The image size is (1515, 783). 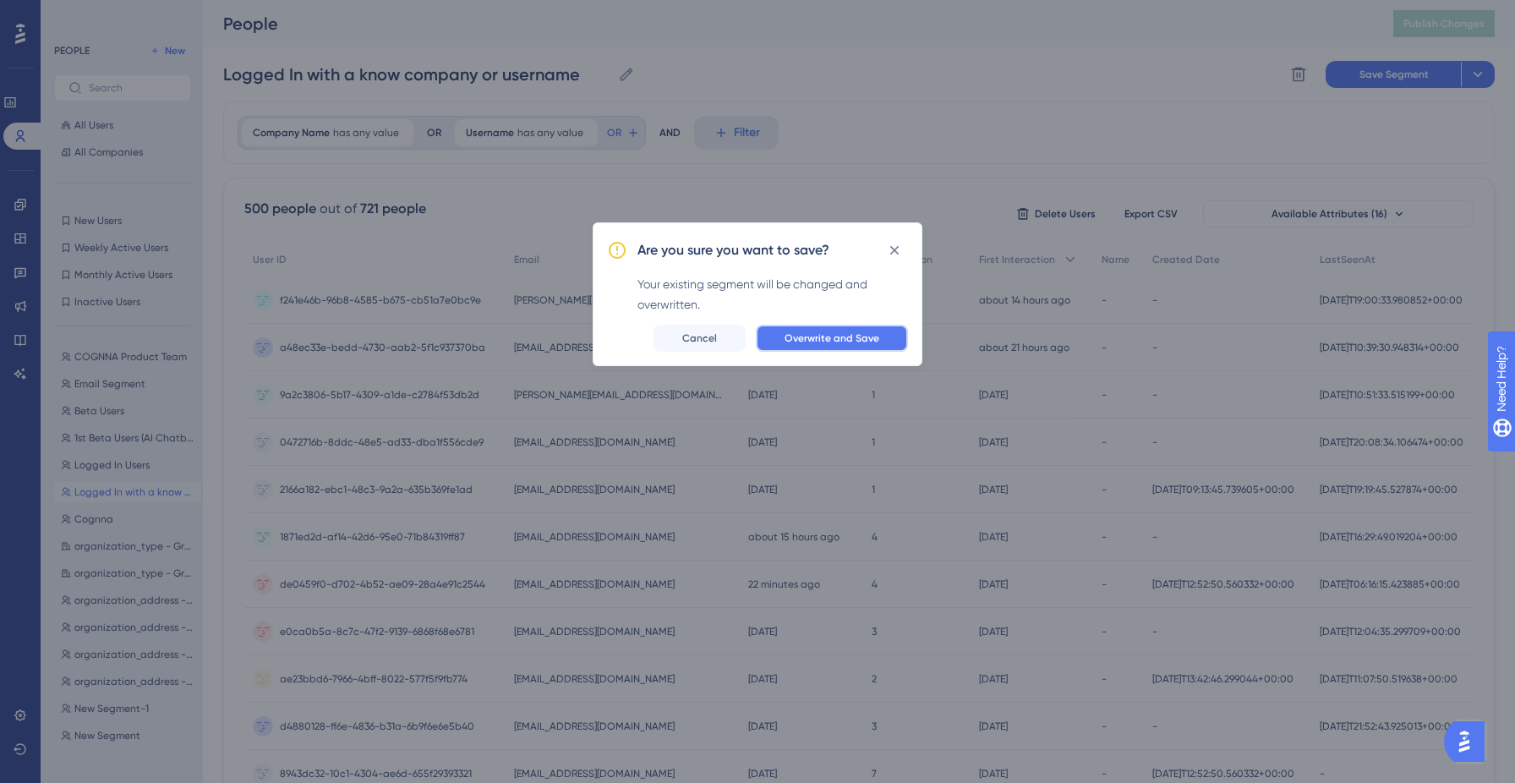 I want to click on span: Overwrite and Save, so click(x=832, y=338).